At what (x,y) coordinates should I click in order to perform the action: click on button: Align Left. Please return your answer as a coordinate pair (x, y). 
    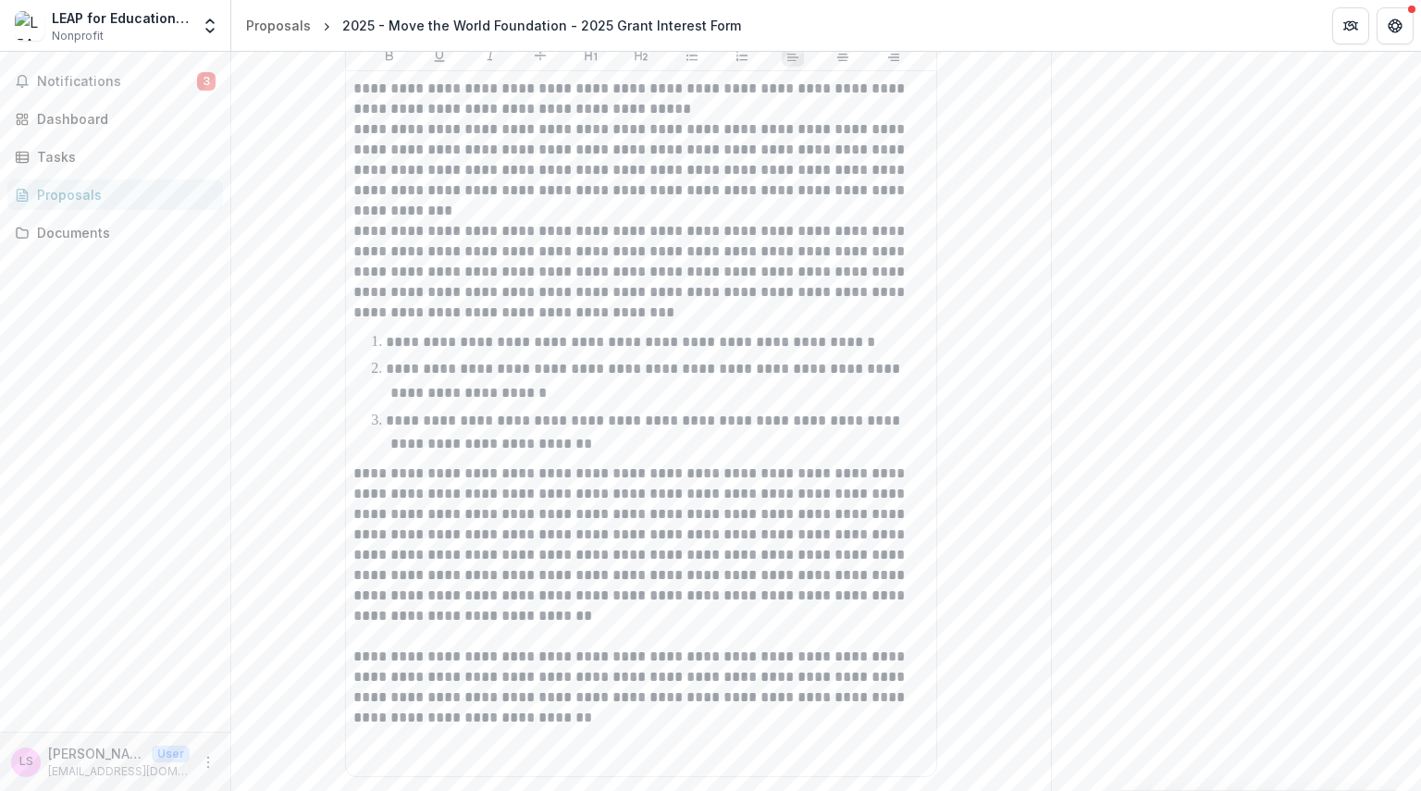
    Looking at the image, I should click on (793, 56).